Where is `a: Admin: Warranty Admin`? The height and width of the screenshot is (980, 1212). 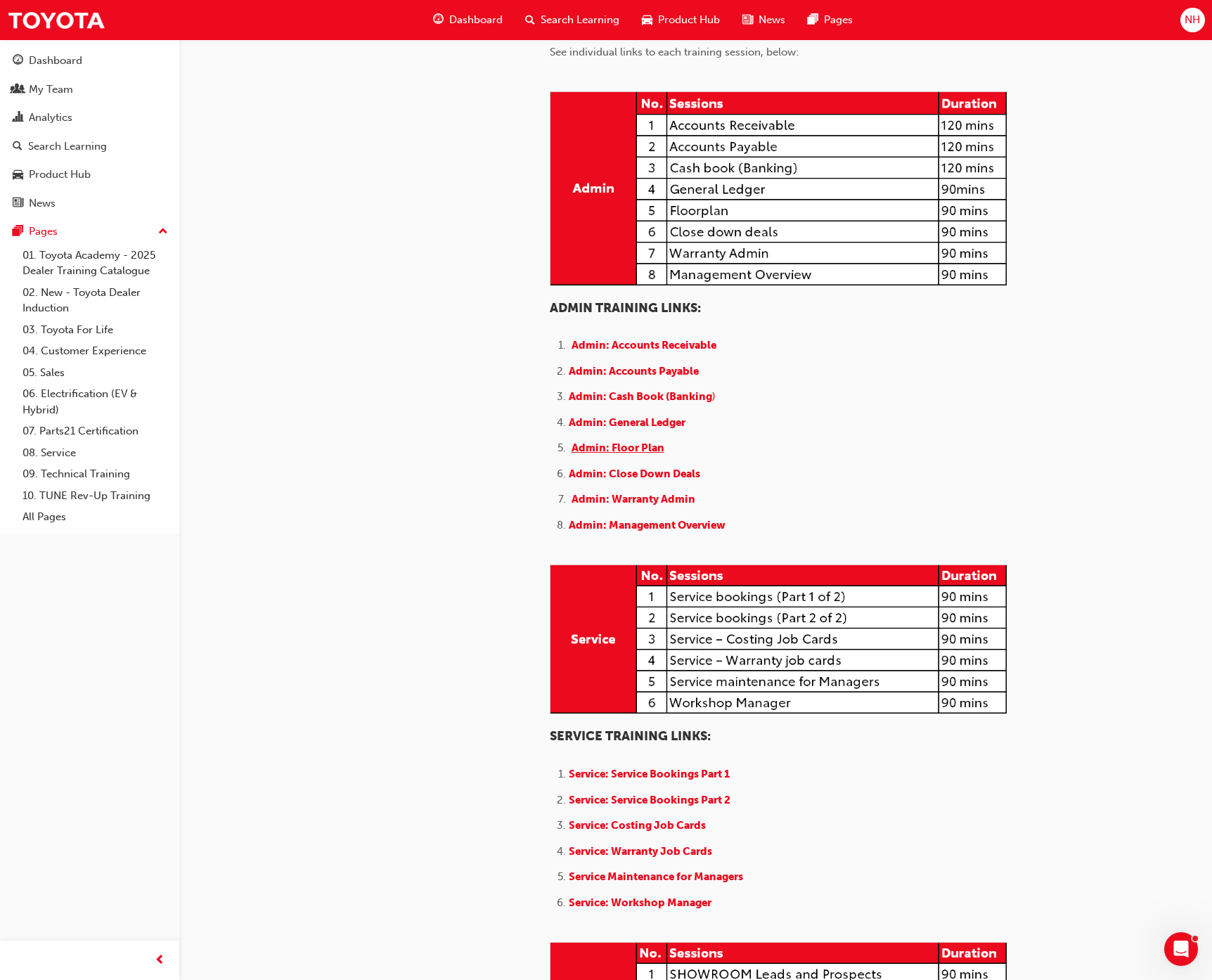
a: Admin: Warranty Admin is located at coordinates (633, 499).